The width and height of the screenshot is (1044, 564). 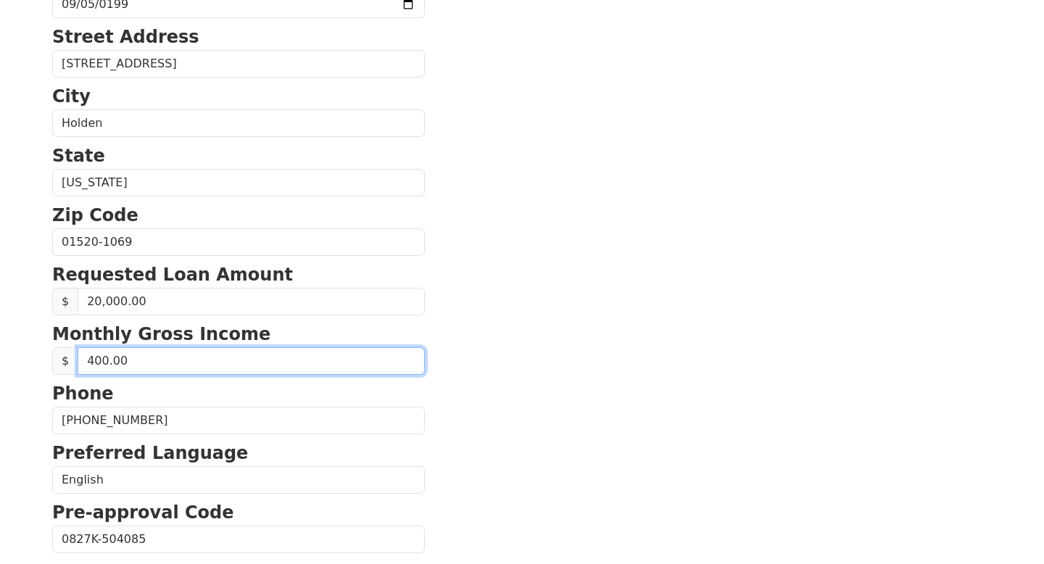 What do you see at coordinates (239, 540) in the screenshot?
I see `input: Pre-approval Code` at bounding box center [239, 540].